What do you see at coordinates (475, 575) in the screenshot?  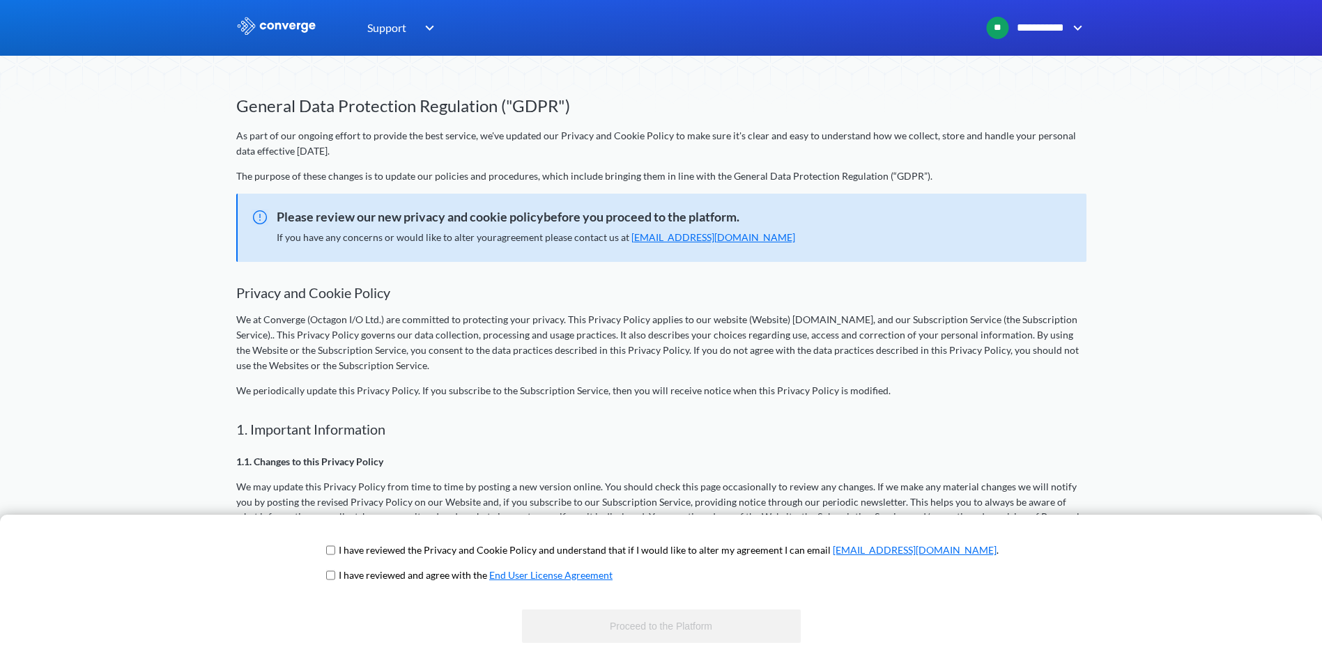 I see `p: I have reviewed and agree with the` at bounding box center [475, 575].